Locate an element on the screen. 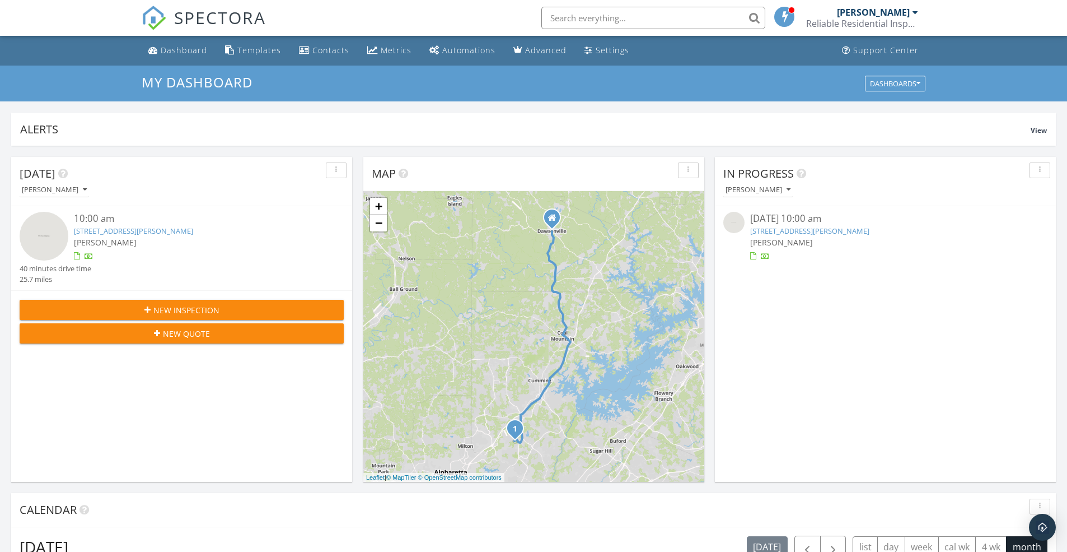  a: Leaflet is located at coordinates (375, 477).